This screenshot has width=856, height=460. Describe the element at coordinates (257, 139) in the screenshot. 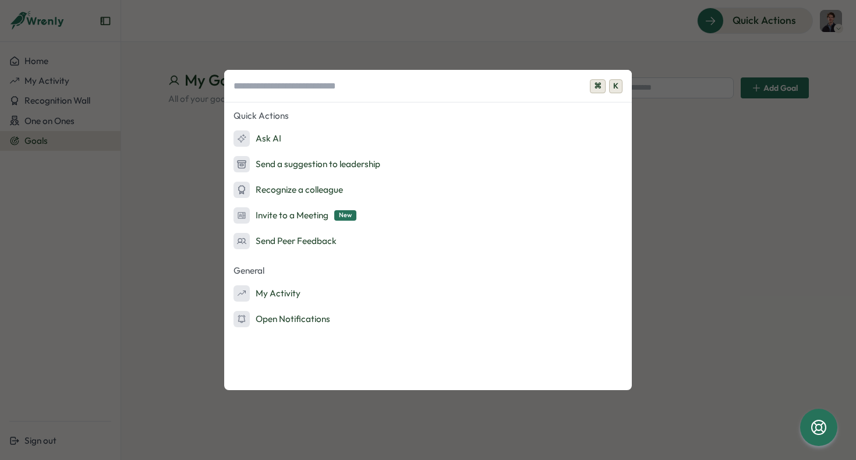

I see `div: Ask AI` at that location.